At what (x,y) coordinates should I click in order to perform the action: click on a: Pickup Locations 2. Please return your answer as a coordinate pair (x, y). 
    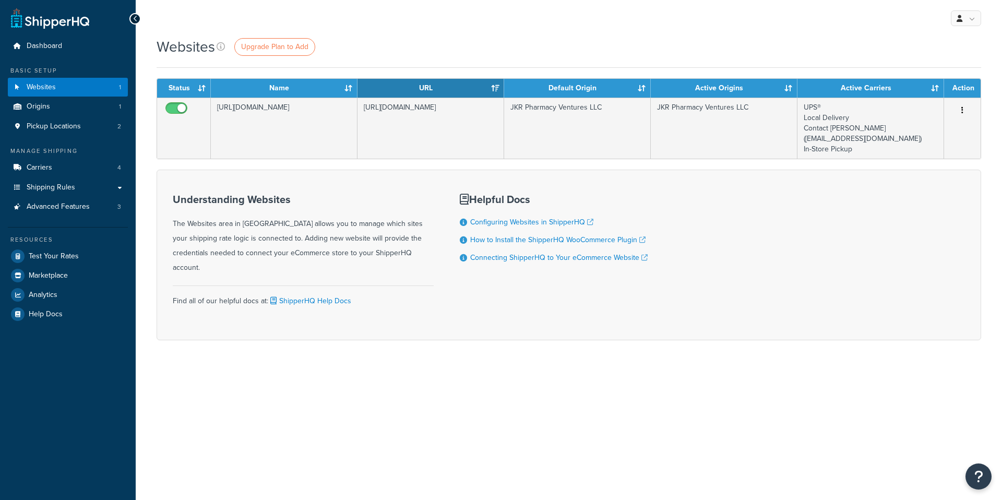
    Looking at the image, I should click on (68, 126).